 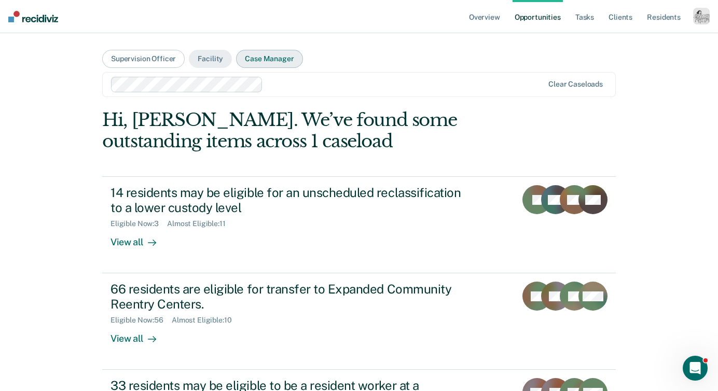 What do you see at coordinates (575, 84) in the screenshot?
I see `div: Clear caseloads` at bounding box center [575, 84].